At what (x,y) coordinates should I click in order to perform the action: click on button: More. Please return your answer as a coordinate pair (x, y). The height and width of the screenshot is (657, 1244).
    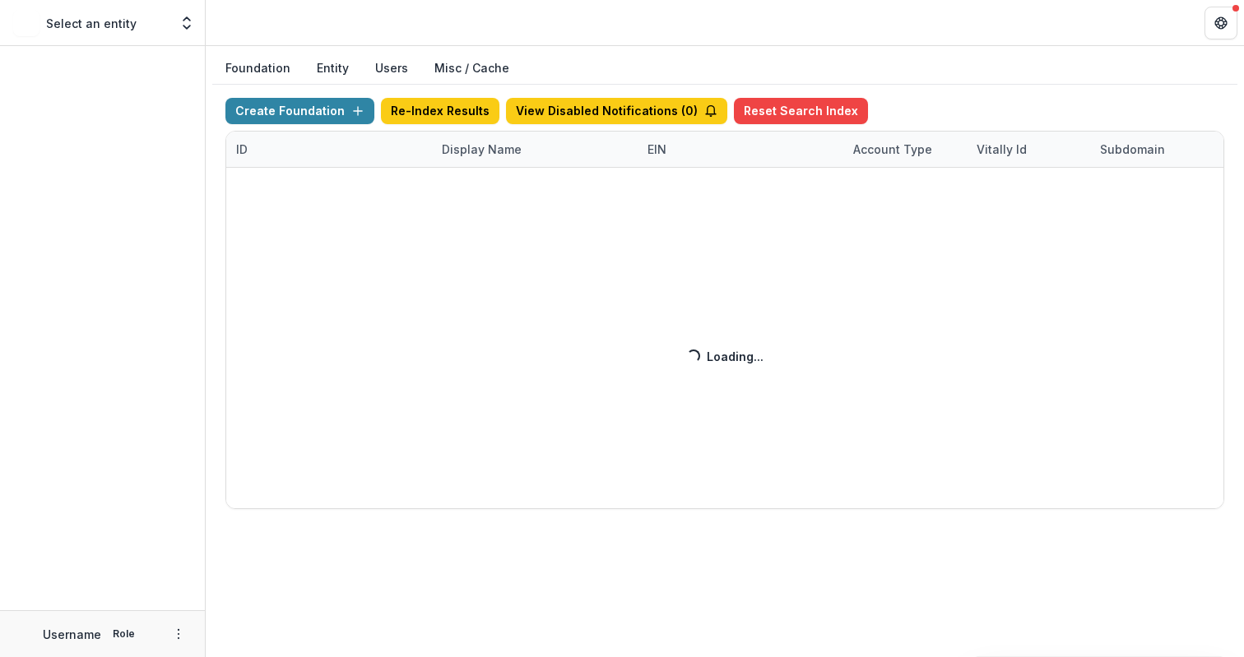
    Looking at the image, I should click on (179, 634).